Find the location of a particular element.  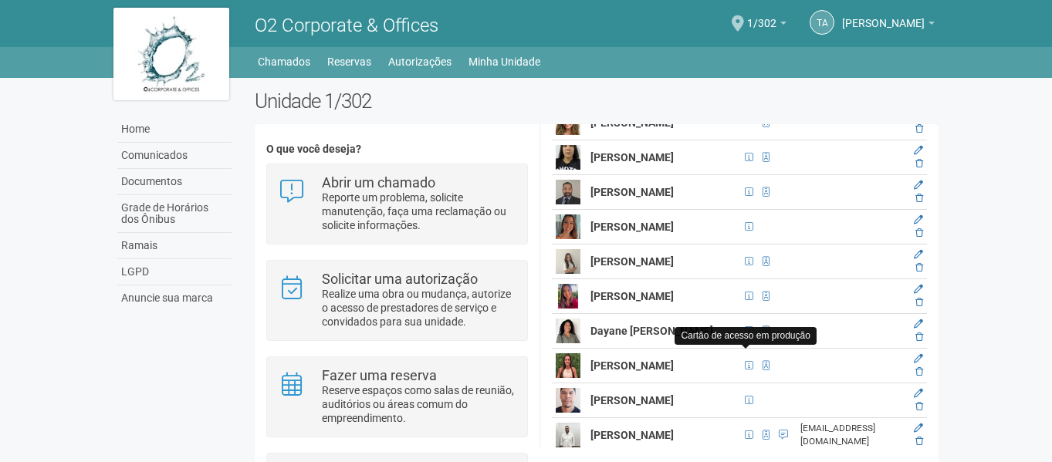

span: 1/302 is located at coordinates (762, 15).